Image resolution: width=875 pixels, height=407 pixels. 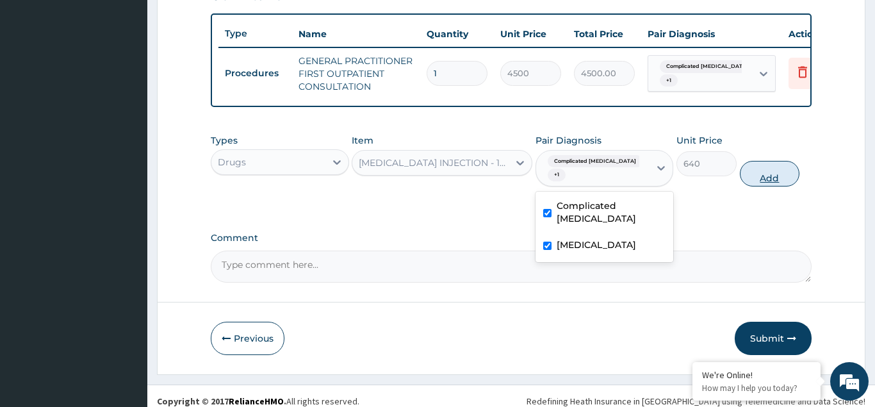 What do you see at coordinates (568, 140) in the screenshot?
I see `label: Pair Diagnosis` at bounding box center [568, 140].